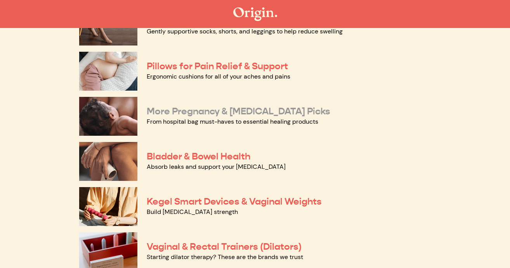 This screenshot has height=268, width=510. I want to click on a: Kegel Smart Devices & Vaginal Weights, so click(234, 201).